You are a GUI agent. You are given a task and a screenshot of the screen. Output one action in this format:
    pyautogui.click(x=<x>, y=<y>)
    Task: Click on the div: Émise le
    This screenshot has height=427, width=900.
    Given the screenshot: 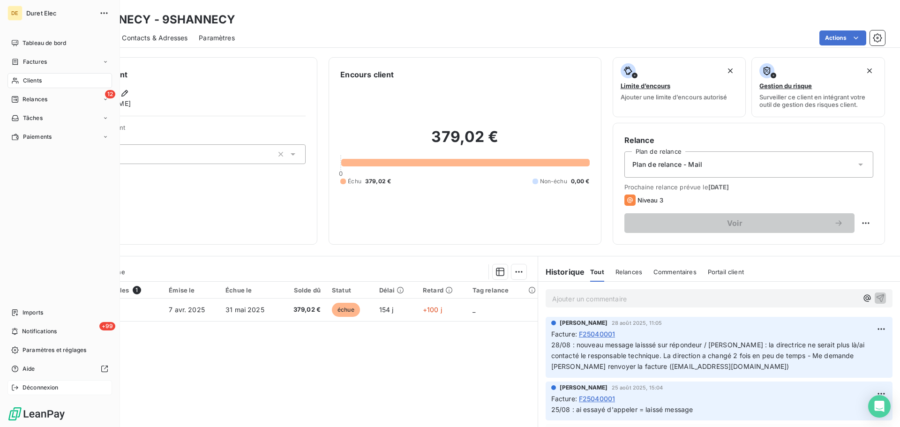 What is the action you would take?
    pyautogui.click(x=191, y=290)
    